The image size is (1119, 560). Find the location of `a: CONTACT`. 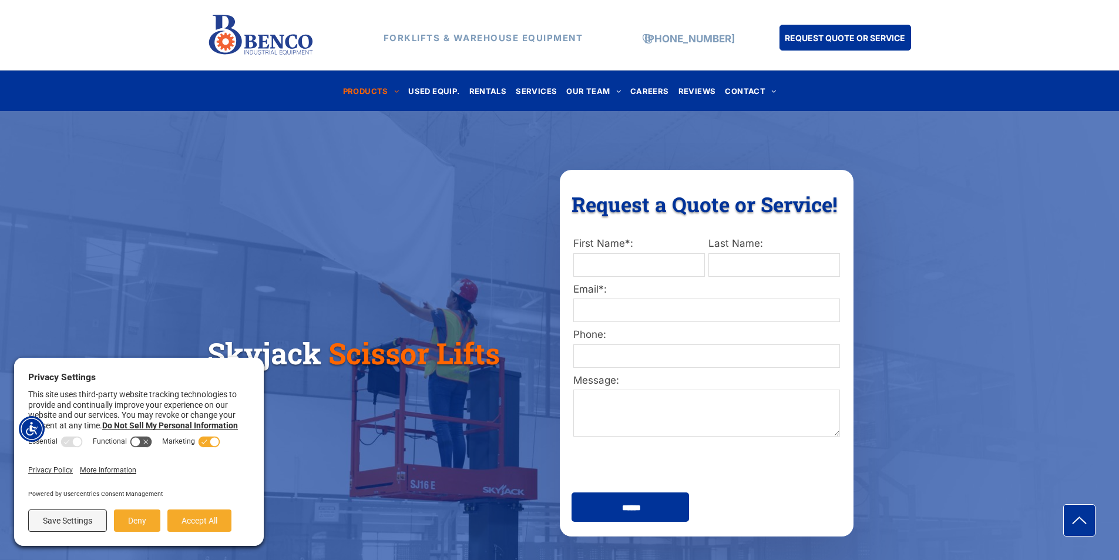

a: CONTACT is located at coordinates (750, 90).